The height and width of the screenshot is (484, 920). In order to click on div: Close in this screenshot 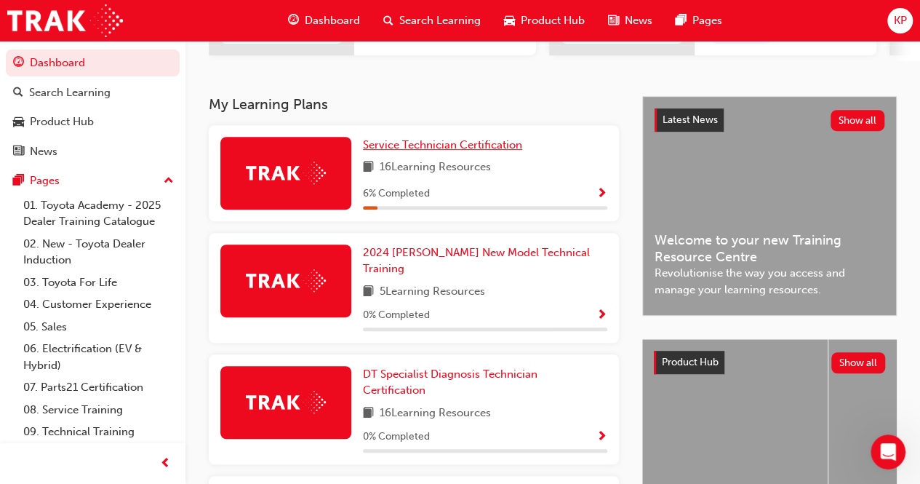, I will do `click(263, 36)`.